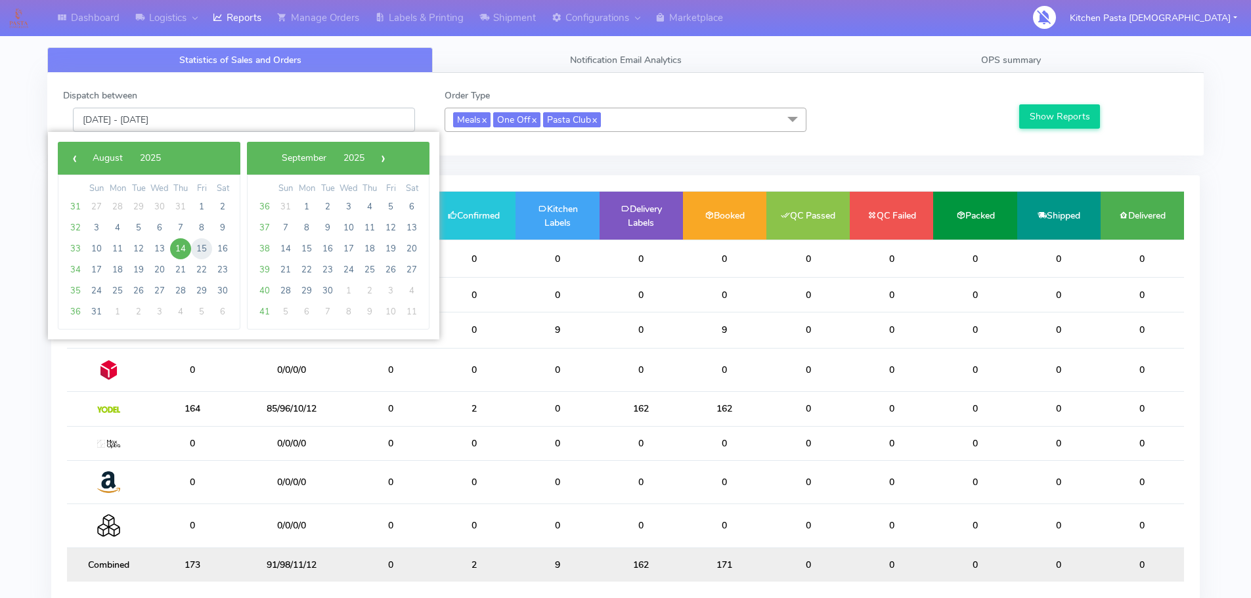 The width and height of the screenshot is (1251, 598). Describe the element at coordinates (349, 270) in the screenshot. I see `span: 24` at that location.